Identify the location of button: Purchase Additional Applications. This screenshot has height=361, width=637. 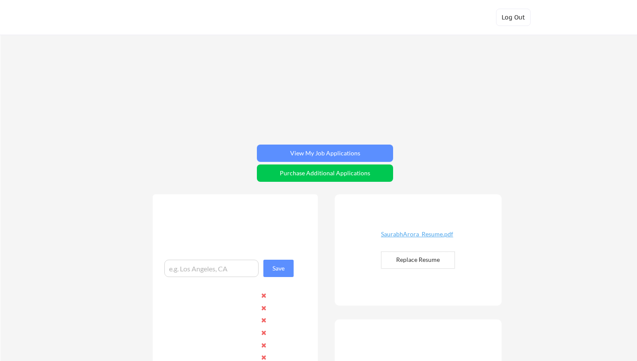
(325, 173).